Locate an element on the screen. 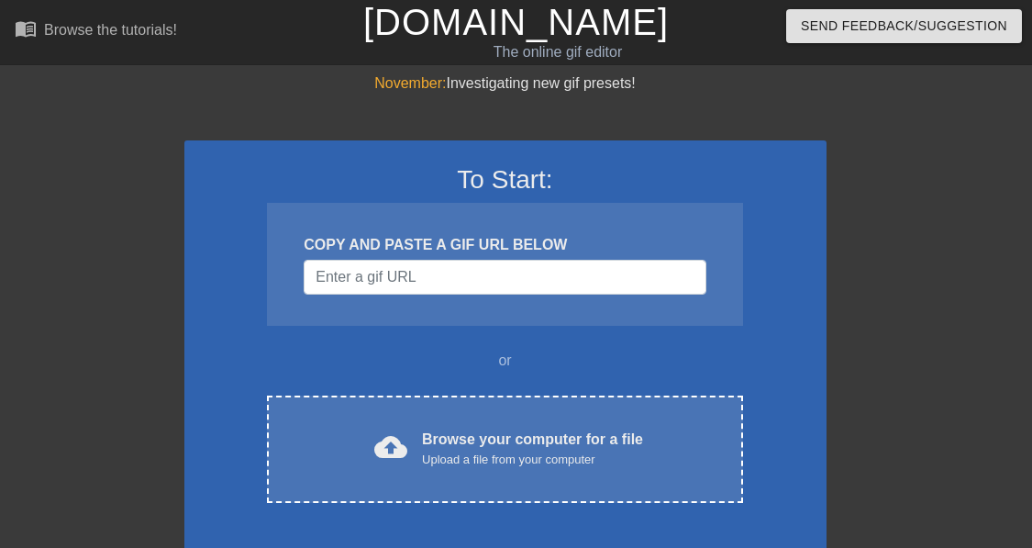 The height and width of the screenshot is (548, 1032). h3: To Start: is located at coordinates (505, 180).